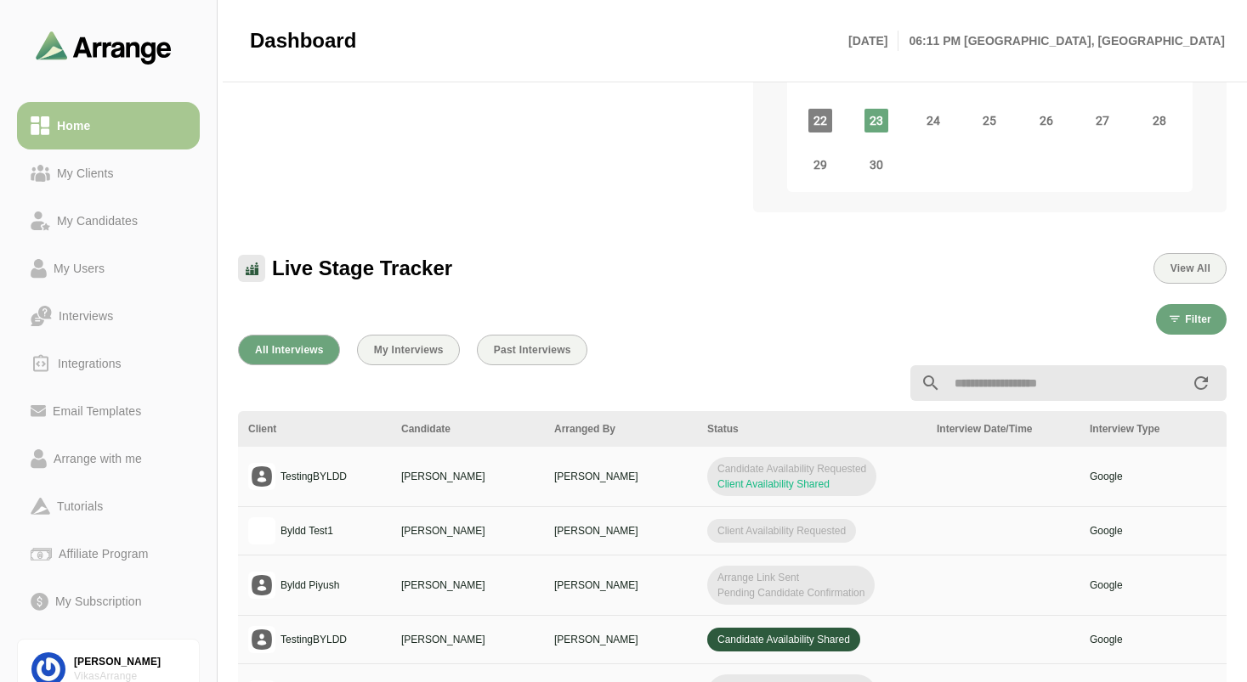 The height and width of the screenshot is (682, 1247). What do you see at coordinates (933, 121) in the screenshot?
I see `span: Wednesday 24 September 2025` at bounding box center [933, 121].